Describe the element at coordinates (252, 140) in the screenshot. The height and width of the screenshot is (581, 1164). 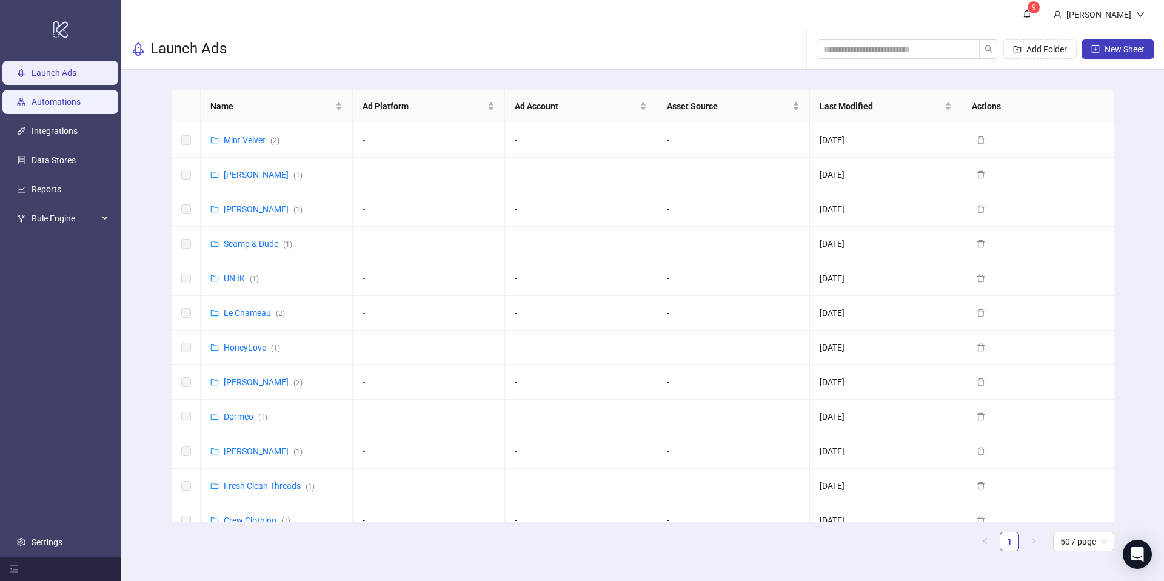
I see `a: Mint Velvet(2)` at that location.